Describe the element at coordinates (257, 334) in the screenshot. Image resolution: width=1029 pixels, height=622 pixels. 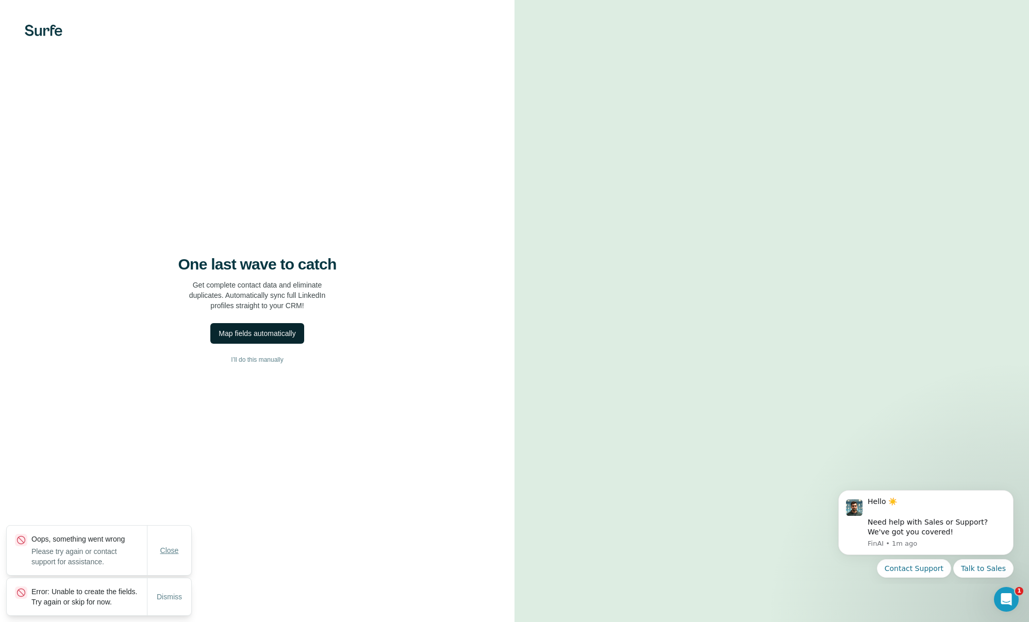
I see `button: Map fields automatically` at that location.